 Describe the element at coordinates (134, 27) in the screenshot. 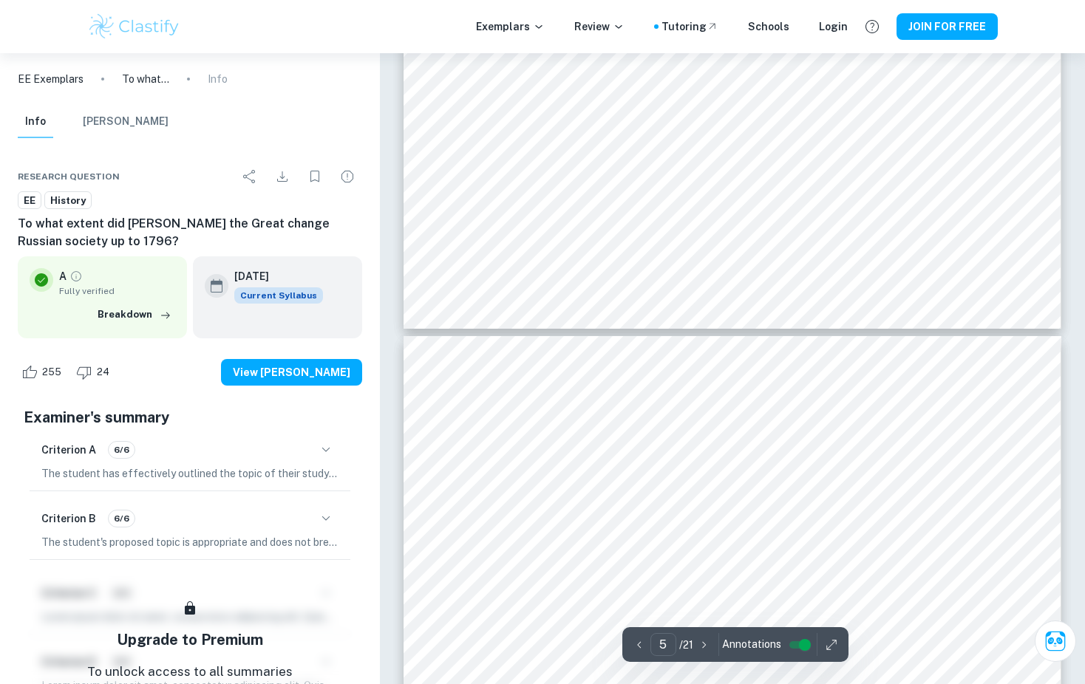

I see `a: Clastify logo` at that location.